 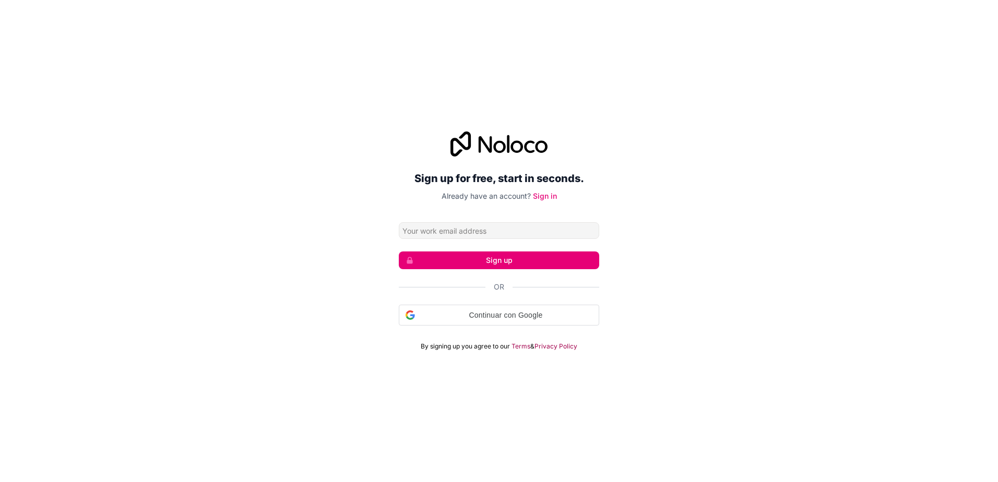 What do you see at coordinates (545, 196) in the screenshot?
I see `a: Sign in` at bounding box center [545, 196].